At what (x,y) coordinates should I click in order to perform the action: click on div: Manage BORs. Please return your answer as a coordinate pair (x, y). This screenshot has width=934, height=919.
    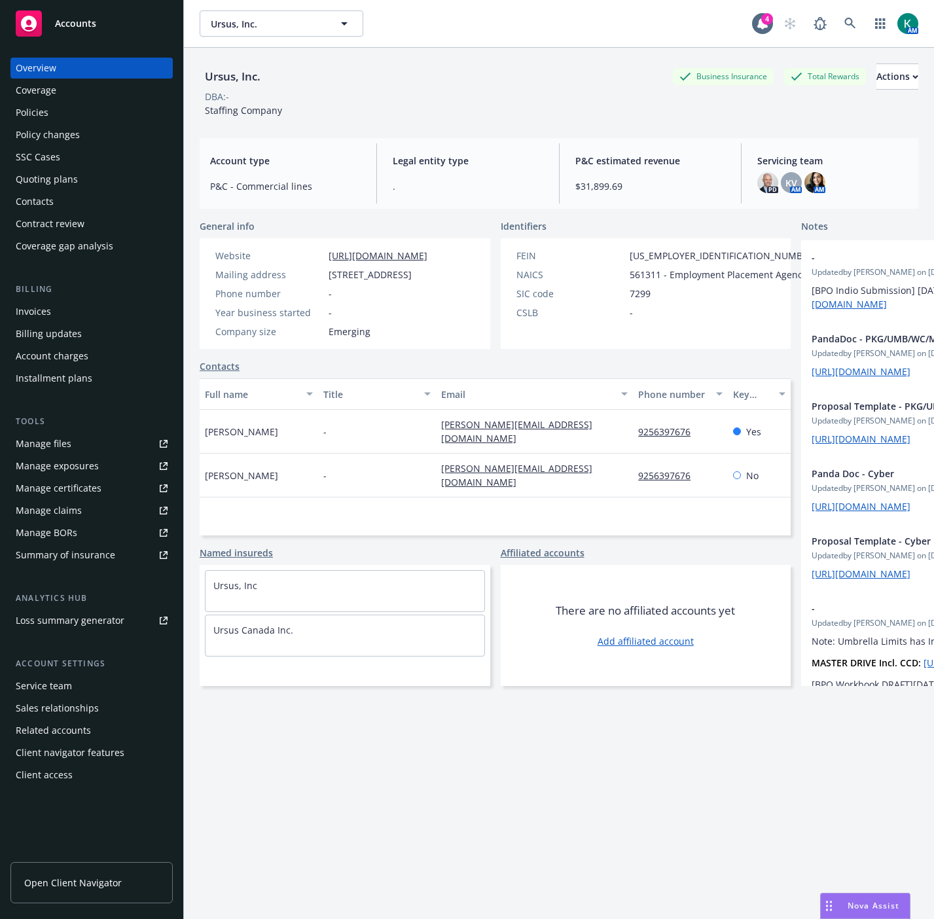
    Looking at the image, I should click on (46, 533).